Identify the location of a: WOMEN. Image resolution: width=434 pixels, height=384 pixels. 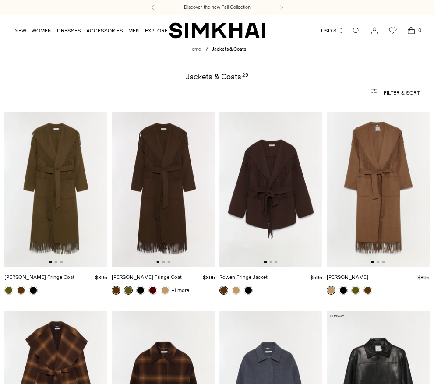
(42, 31).